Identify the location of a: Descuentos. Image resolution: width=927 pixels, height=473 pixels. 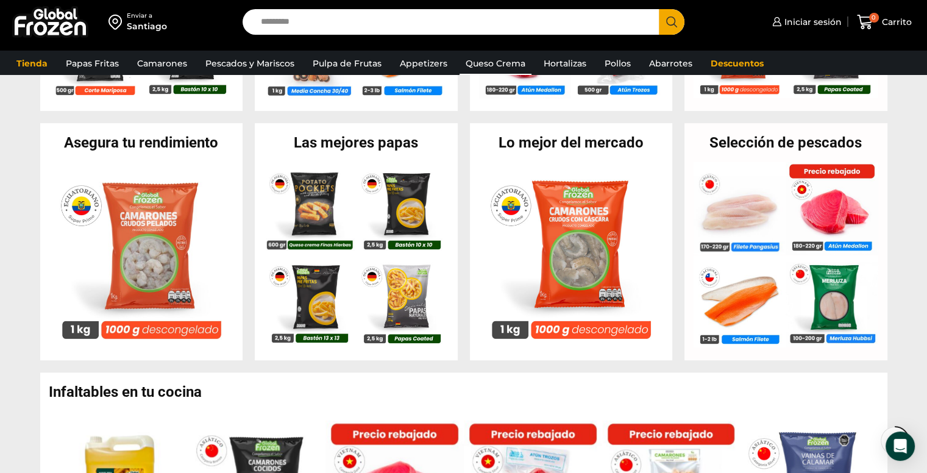
(737, 63).